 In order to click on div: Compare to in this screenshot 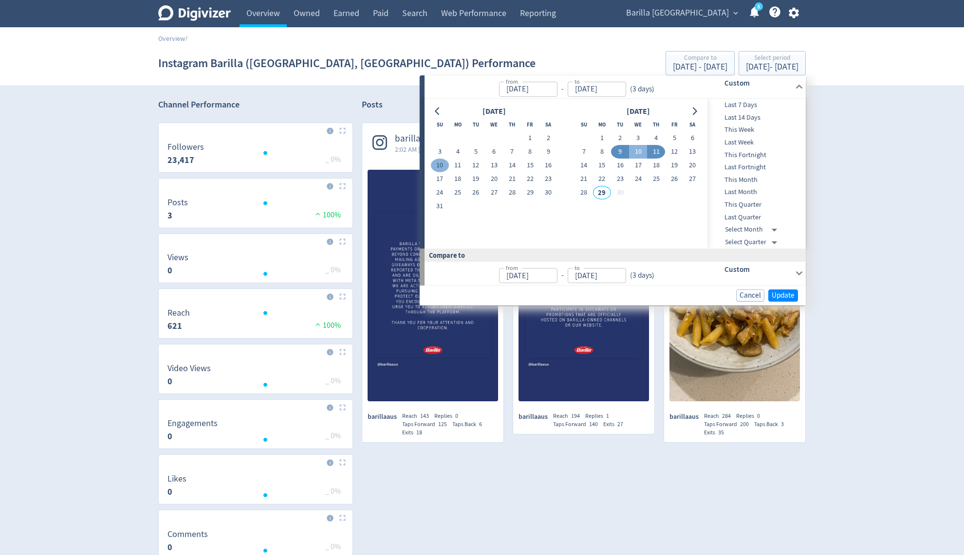, I will do `click(700, 58)`.